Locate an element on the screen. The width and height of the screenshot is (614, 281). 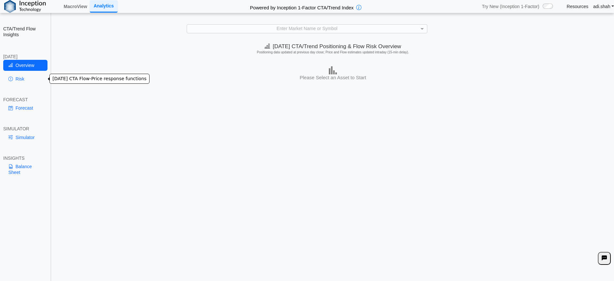
div: Enter Market Name or Symbol is located at coordinates (307, 29).